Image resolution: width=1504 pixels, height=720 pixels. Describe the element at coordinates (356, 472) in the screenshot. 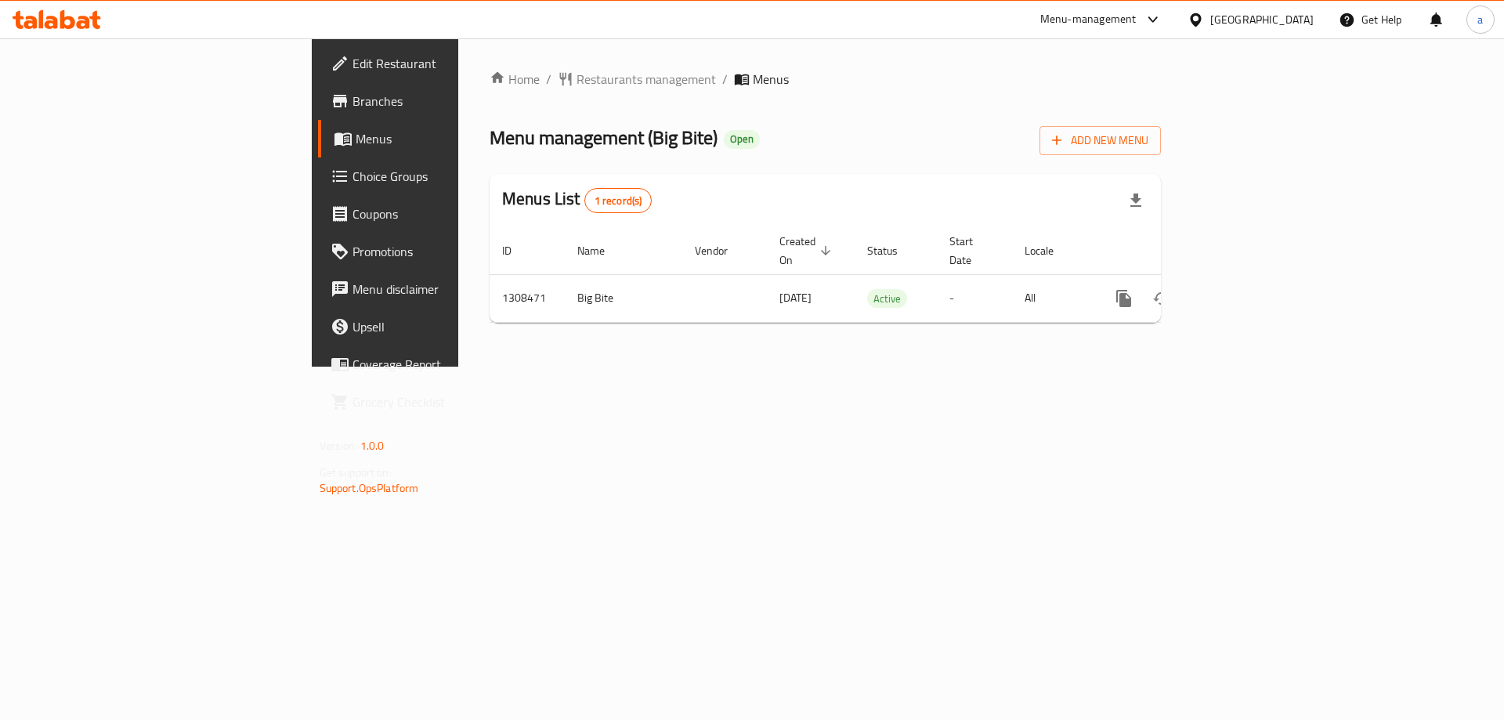

I see `span: Get support on:` at that location.